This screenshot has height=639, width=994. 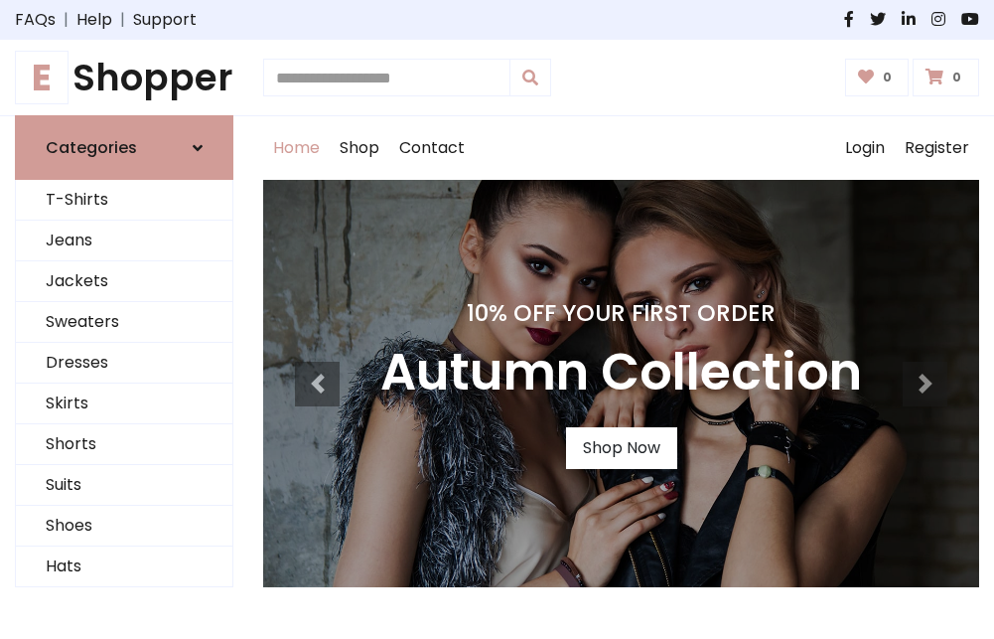 What do you see at coordinates (124, 77) in the screenshot?
I see `h1: Shopper` at bounding box center [124, 77].